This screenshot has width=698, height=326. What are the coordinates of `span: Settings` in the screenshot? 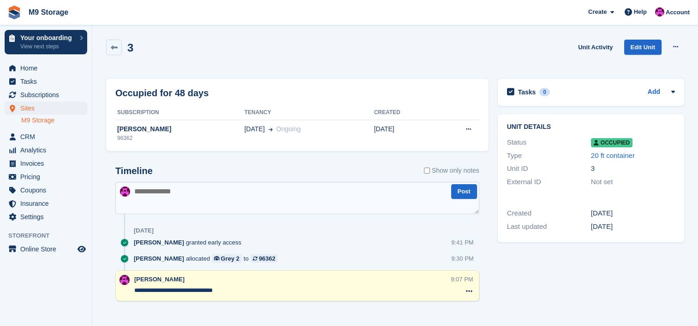 It's located at (48, 217).